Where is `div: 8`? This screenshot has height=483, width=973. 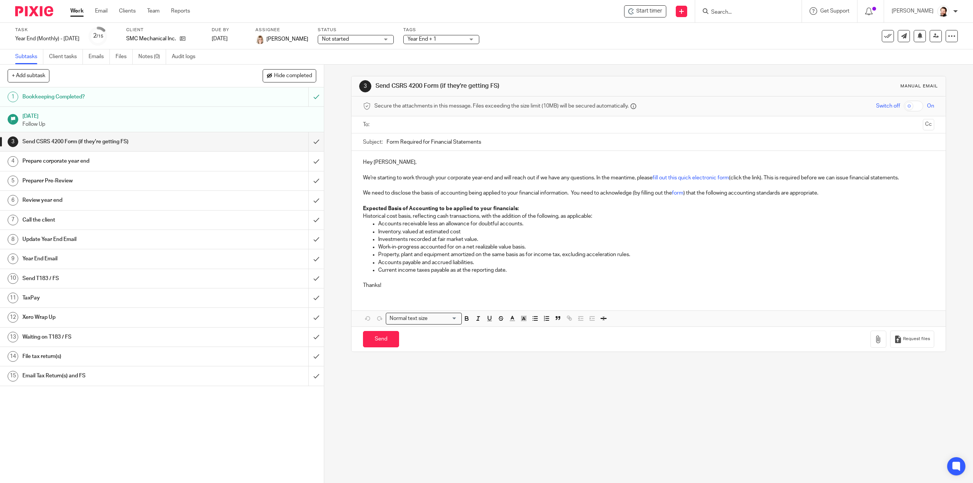 div: 8 is located at coordinates (13, 239).